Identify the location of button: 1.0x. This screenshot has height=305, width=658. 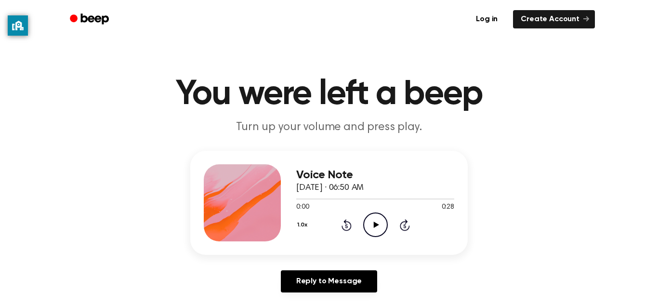
(304, 225).